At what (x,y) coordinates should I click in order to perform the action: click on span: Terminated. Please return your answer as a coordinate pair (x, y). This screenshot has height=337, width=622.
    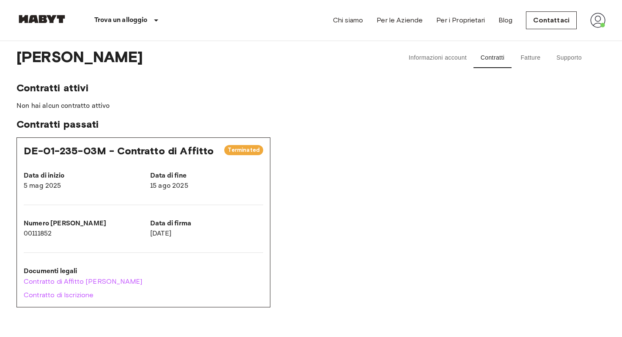
    Looking at the image, I should click on (244, 150).